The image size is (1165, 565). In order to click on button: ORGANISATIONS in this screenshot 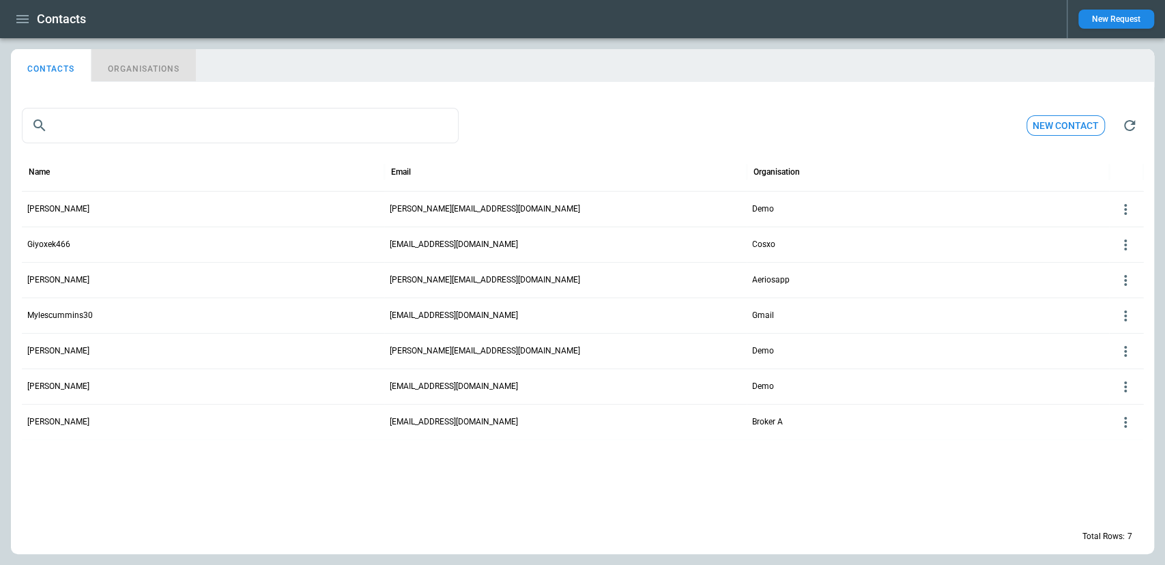, I will do `click(143, 65)`.